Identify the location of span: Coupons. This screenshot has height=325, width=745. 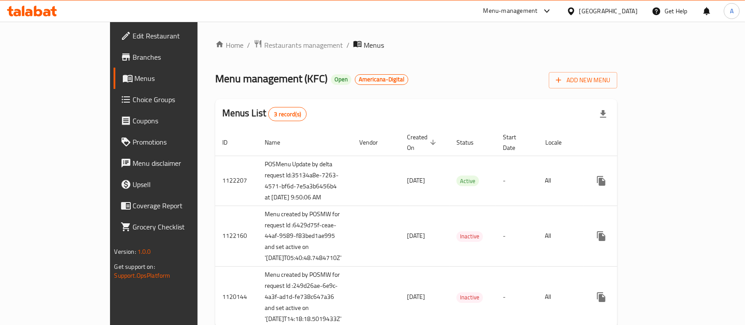
(180, 121).